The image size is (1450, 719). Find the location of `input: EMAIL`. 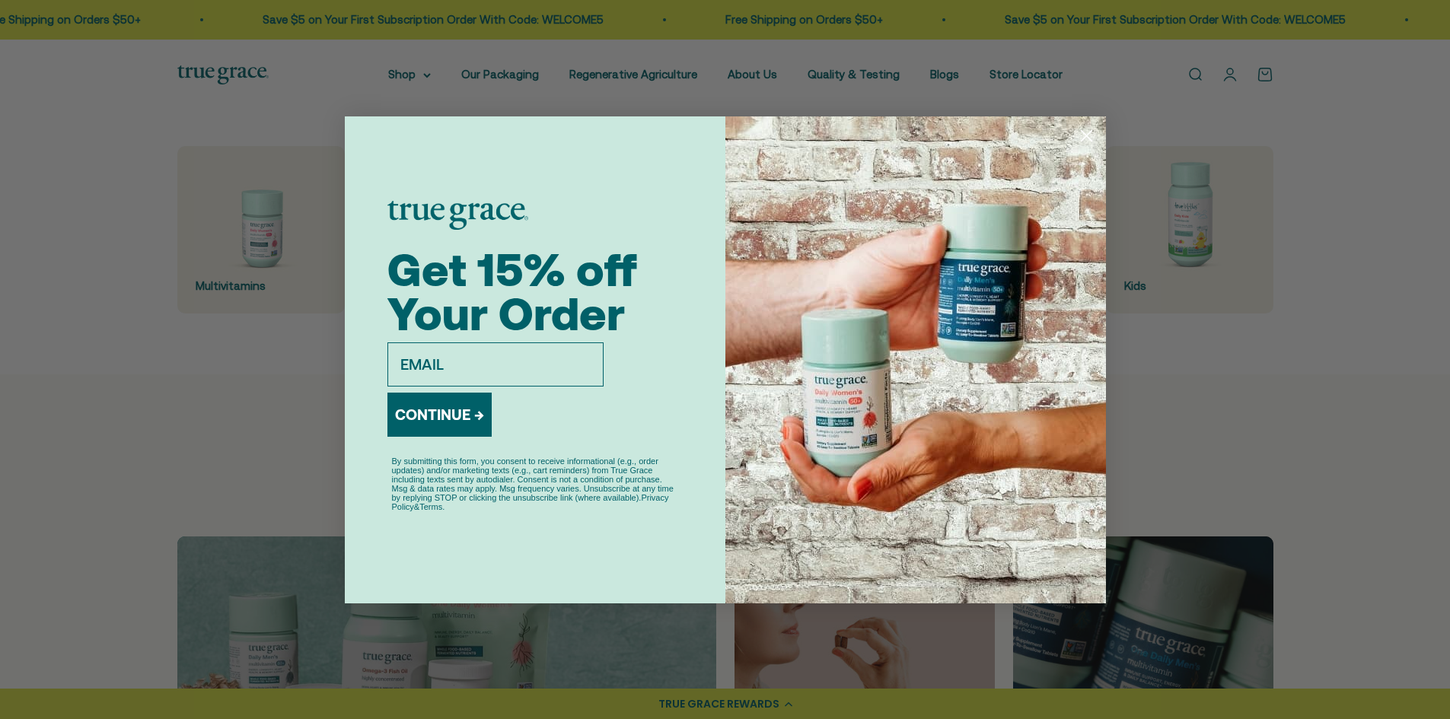

input: EMAIL is located at coordinates (496, 365).